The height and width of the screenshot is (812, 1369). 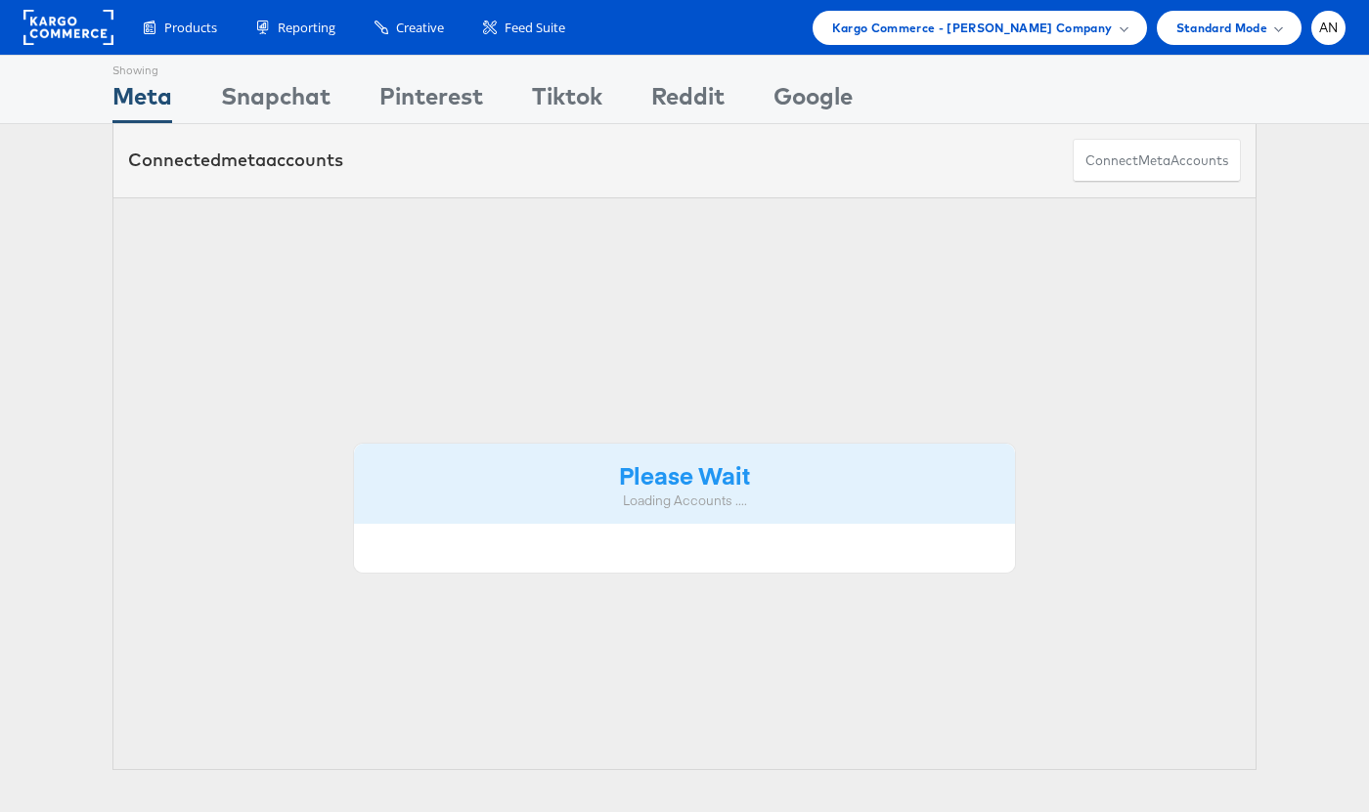 What do you see at coordinates (1221, 27) in the screenshot?
I see `span: Standard Mode` at bounding box center [1221, 27].